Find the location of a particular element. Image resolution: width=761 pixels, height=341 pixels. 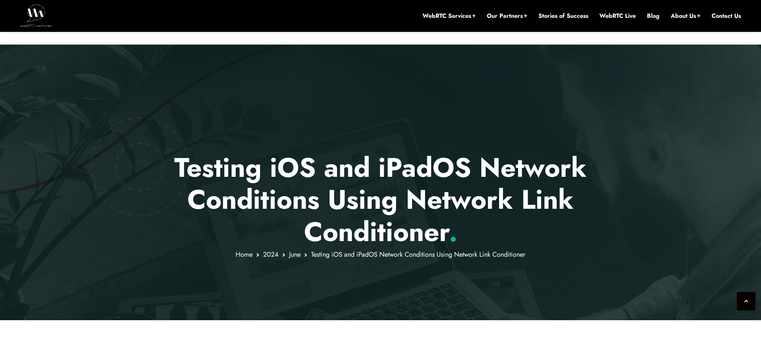

img: WebRTC.ventures is located at coordinates (36, 16).